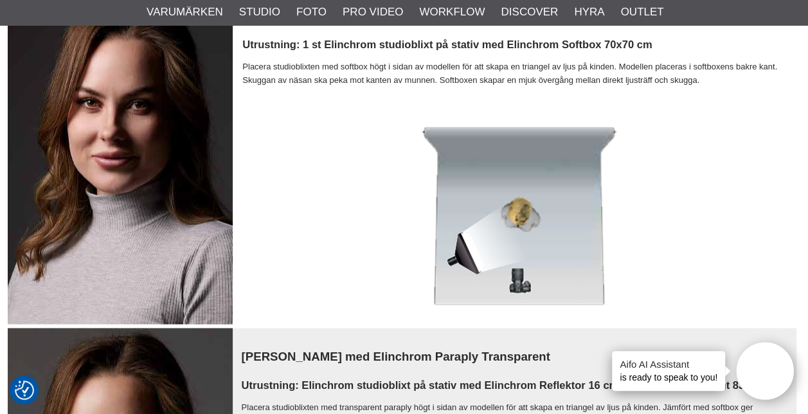 This screenshot has width=808, height=414. What do you see at coordinates (452, 12) in the screenshot?
I see `a: Workflow` at bounding box center [452, 12].